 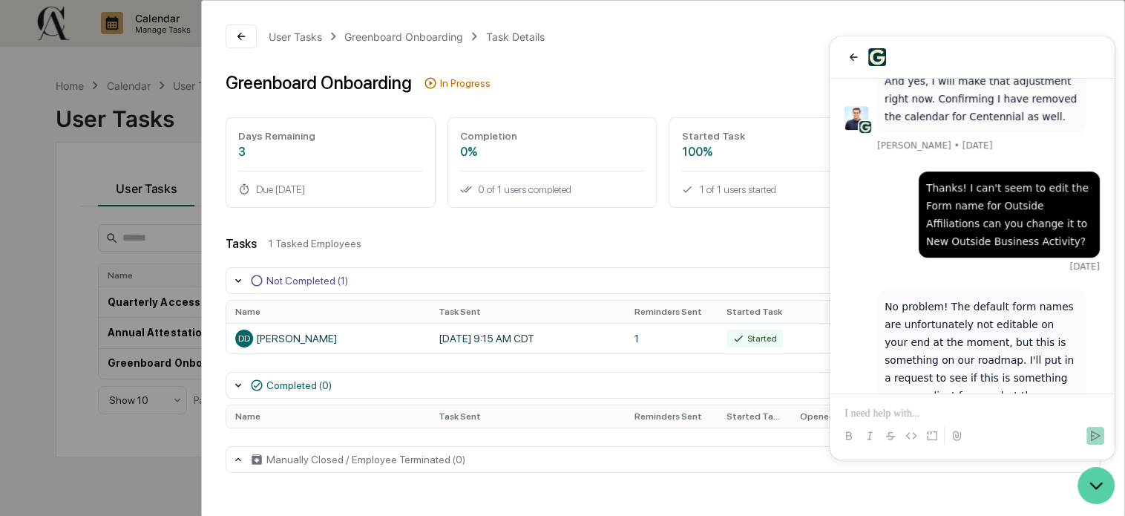 What do you see at coordinates (241, 243) in the screenshot?
I see `div: Tasks` at bounding box center [241, 243].